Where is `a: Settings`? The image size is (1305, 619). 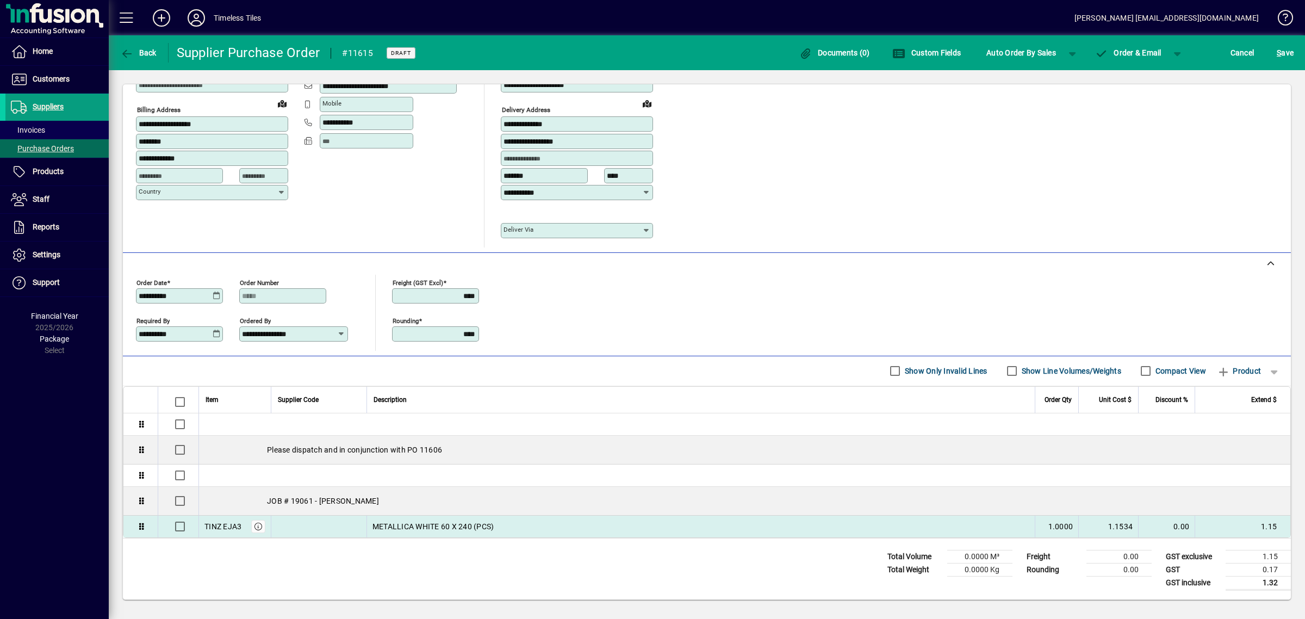 a: Settings is located at coordinates (57, 255).